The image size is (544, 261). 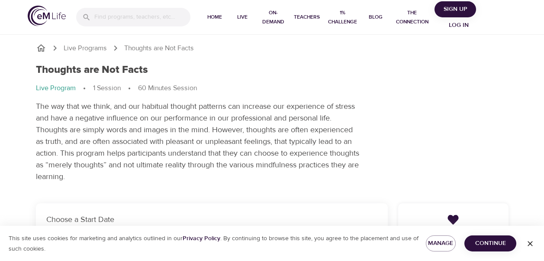 I want to click on span: Manage, so click(x=441, y=243).